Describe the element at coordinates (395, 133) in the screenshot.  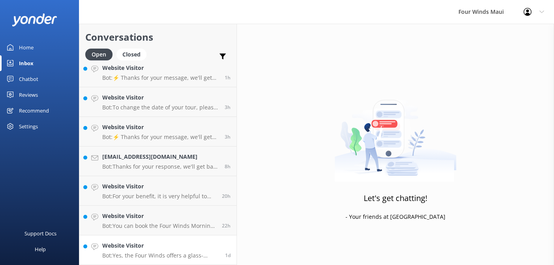
I see `img: artwork of a man stealing a conversation from at giant smartphone` at that location.